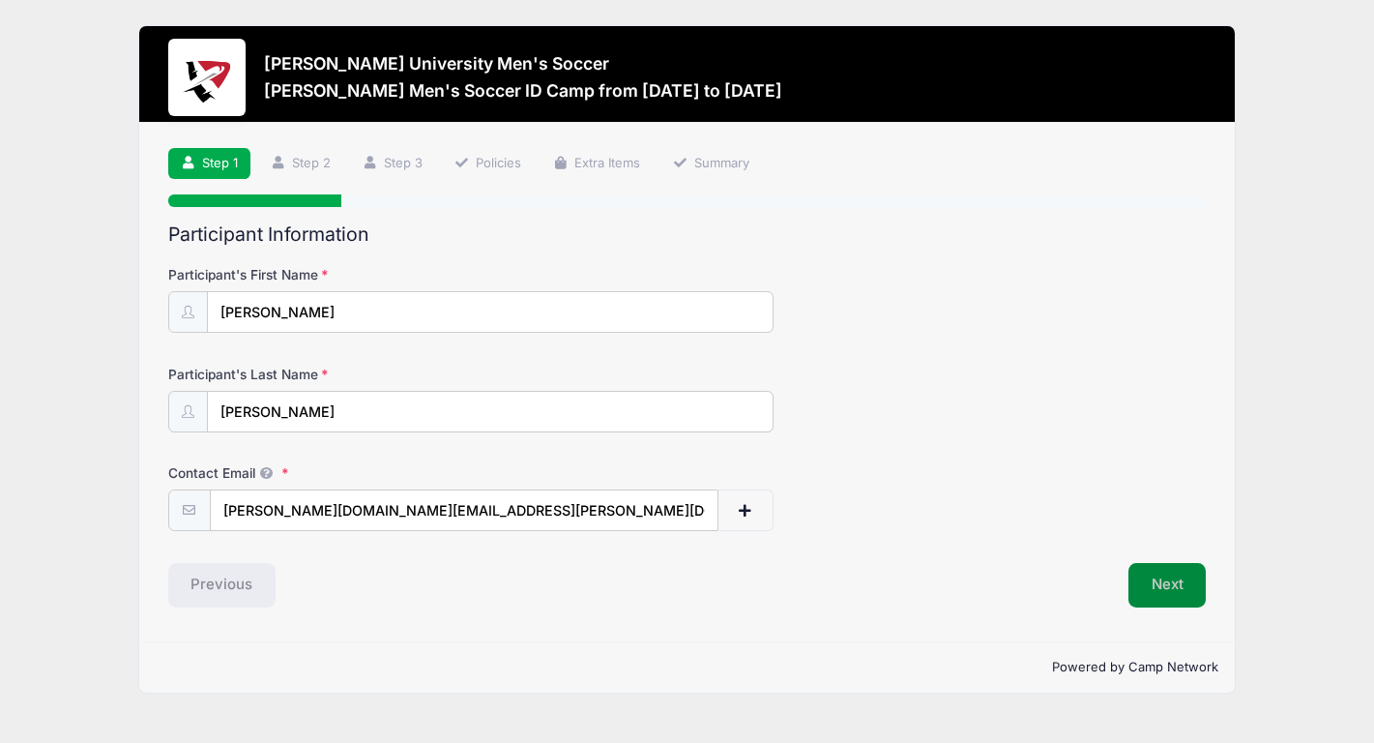 This screenshot has height=743, width=1374. What do you see at coordinates (1167, 585) in the screenshot?
I see `button: Next` at bounding box center [1167, 585].